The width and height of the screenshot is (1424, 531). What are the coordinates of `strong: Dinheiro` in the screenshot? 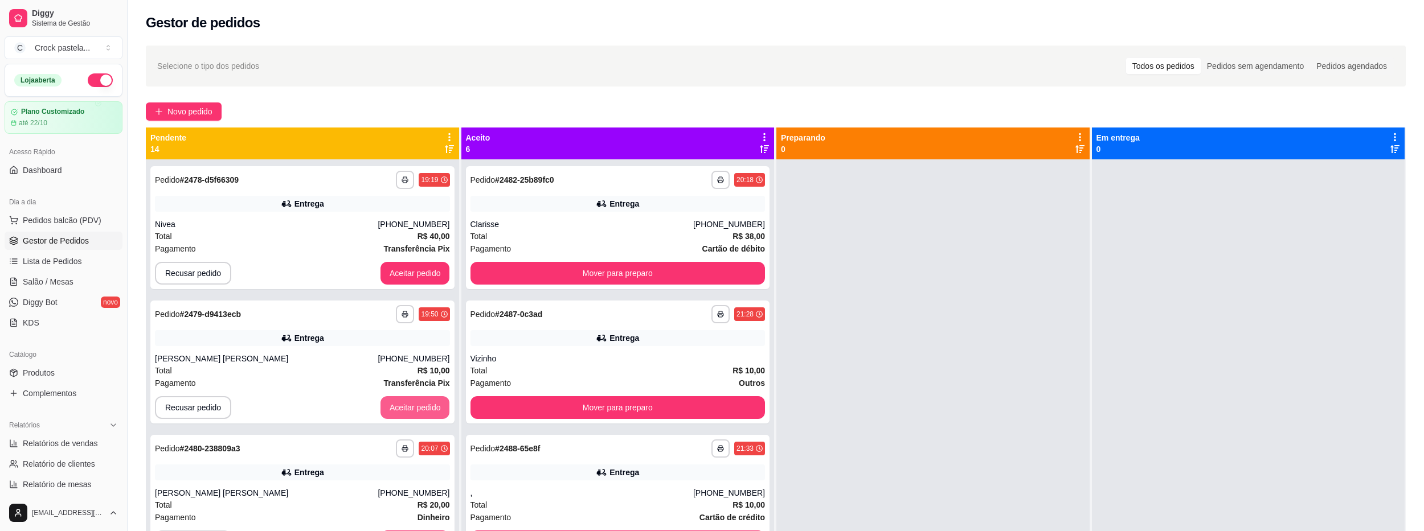 It's located at (433, 518).